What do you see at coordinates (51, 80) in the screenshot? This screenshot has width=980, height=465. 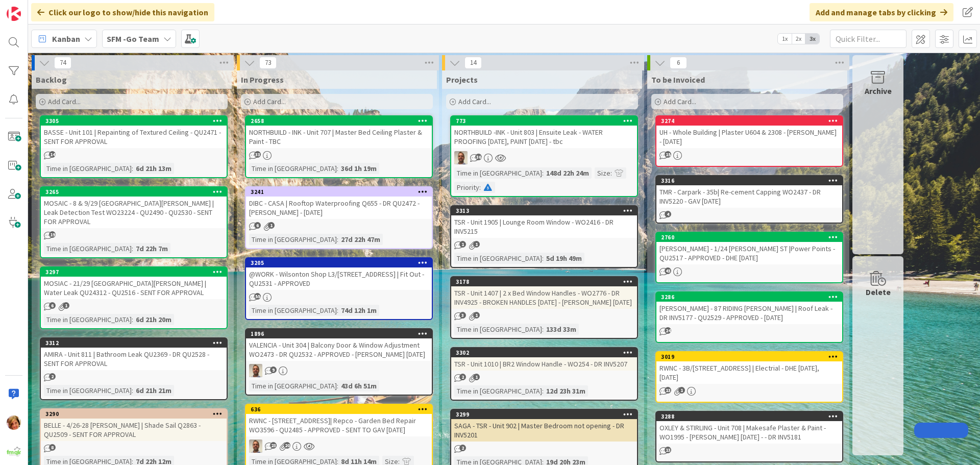 I see `span: Backlog` at bounding box center [51, 80].